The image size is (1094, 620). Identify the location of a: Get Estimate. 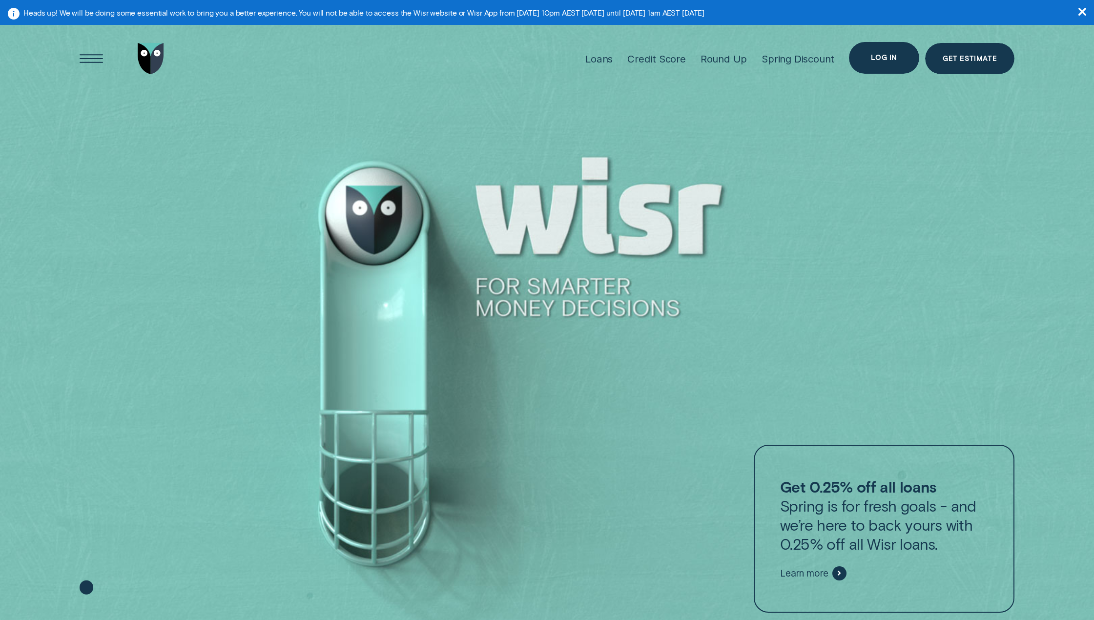
(969, 59).